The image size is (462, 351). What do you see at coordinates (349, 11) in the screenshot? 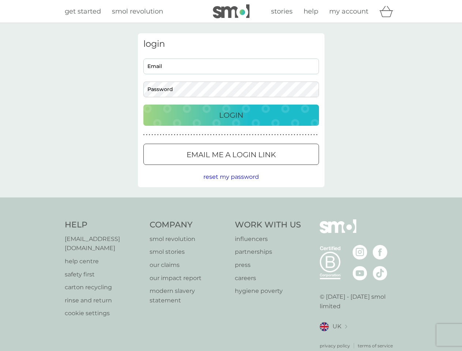
I see `a: my account` at bounding box center [349, 11].